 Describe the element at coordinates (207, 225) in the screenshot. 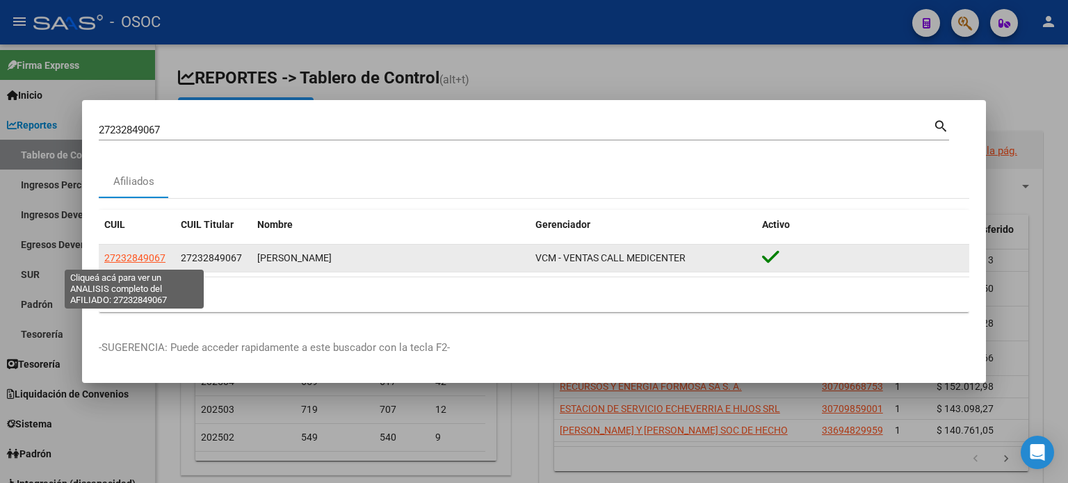

I see `span: CUIL Titular` at that location.